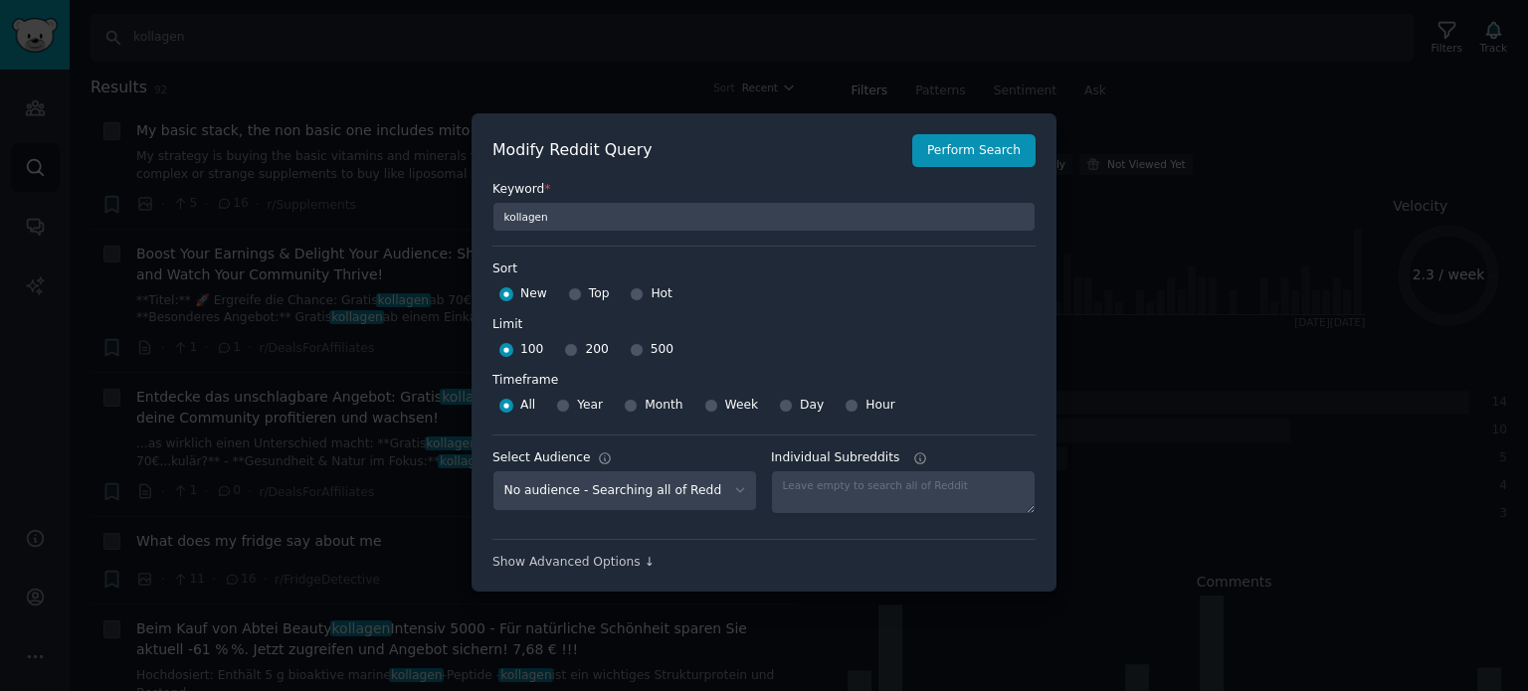 Image resolution: width=1528 pixels, height=691 pixels. Describe the element at coordinates (903, 459) in the screenshot. I see `label: Individual Subreddits` at that location.